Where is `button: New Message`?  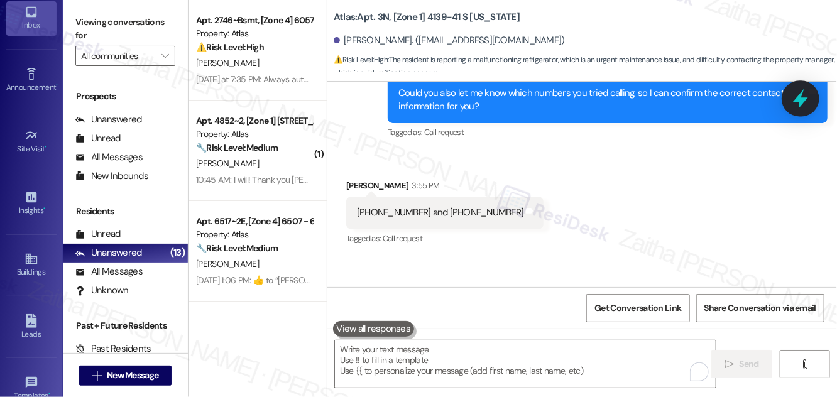 button: New Message is located at coordinates (126, 376).